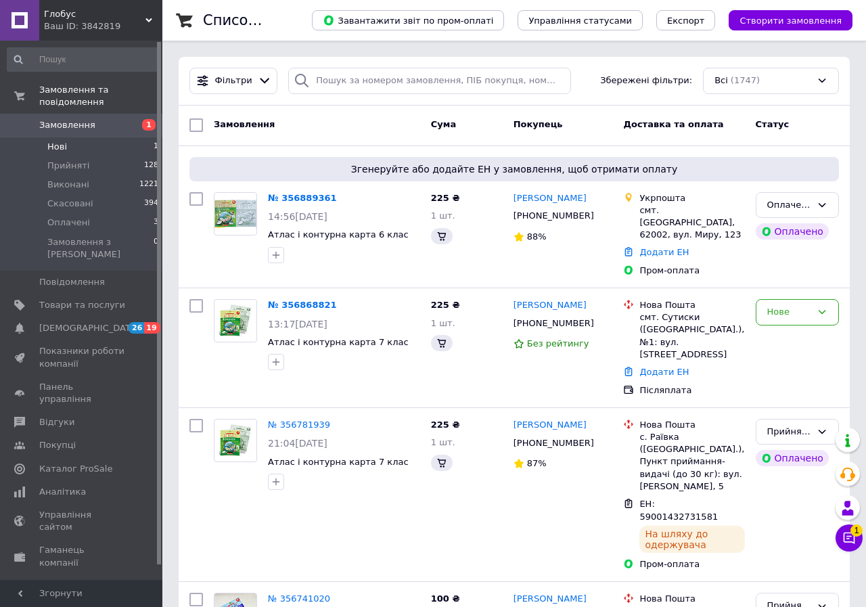 The height and width of the screenshot is (607, 866). I want to click on a: Атлас і контурна карта 6 клас, so click(338, 234).